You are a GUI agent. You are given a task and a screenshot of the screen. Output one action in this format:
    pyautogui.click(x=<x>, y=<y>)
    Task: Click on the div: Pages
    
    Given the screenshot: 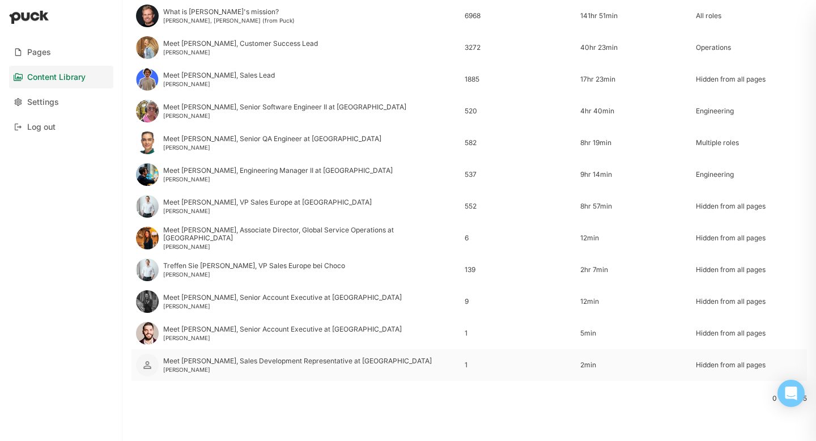 What is the action you would take?
    pyautogui.click(x=39, y=52)
    